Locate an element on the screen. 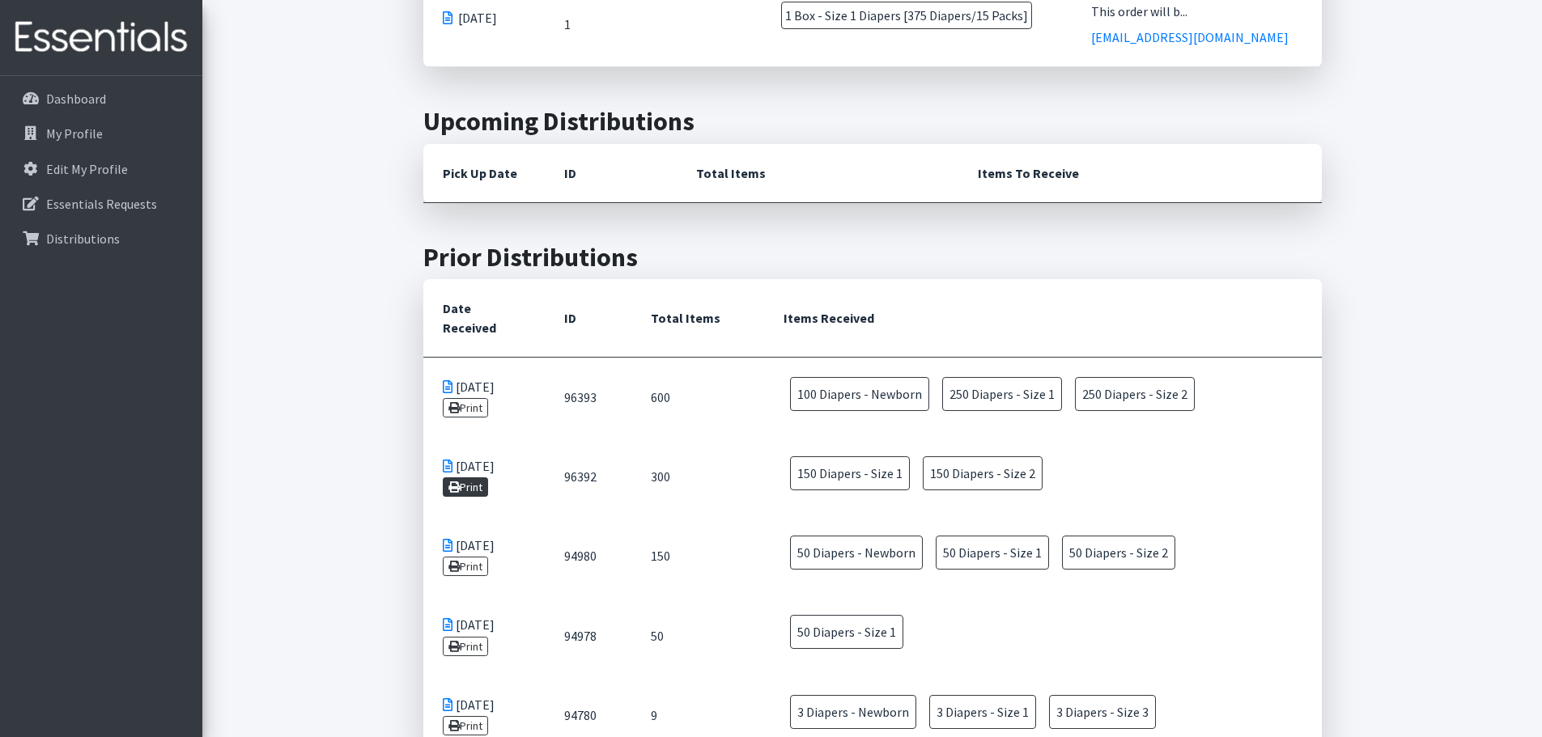 This screenshot has height=737, width=1542. div: This order will b... is located at coordinates (1196, 11).